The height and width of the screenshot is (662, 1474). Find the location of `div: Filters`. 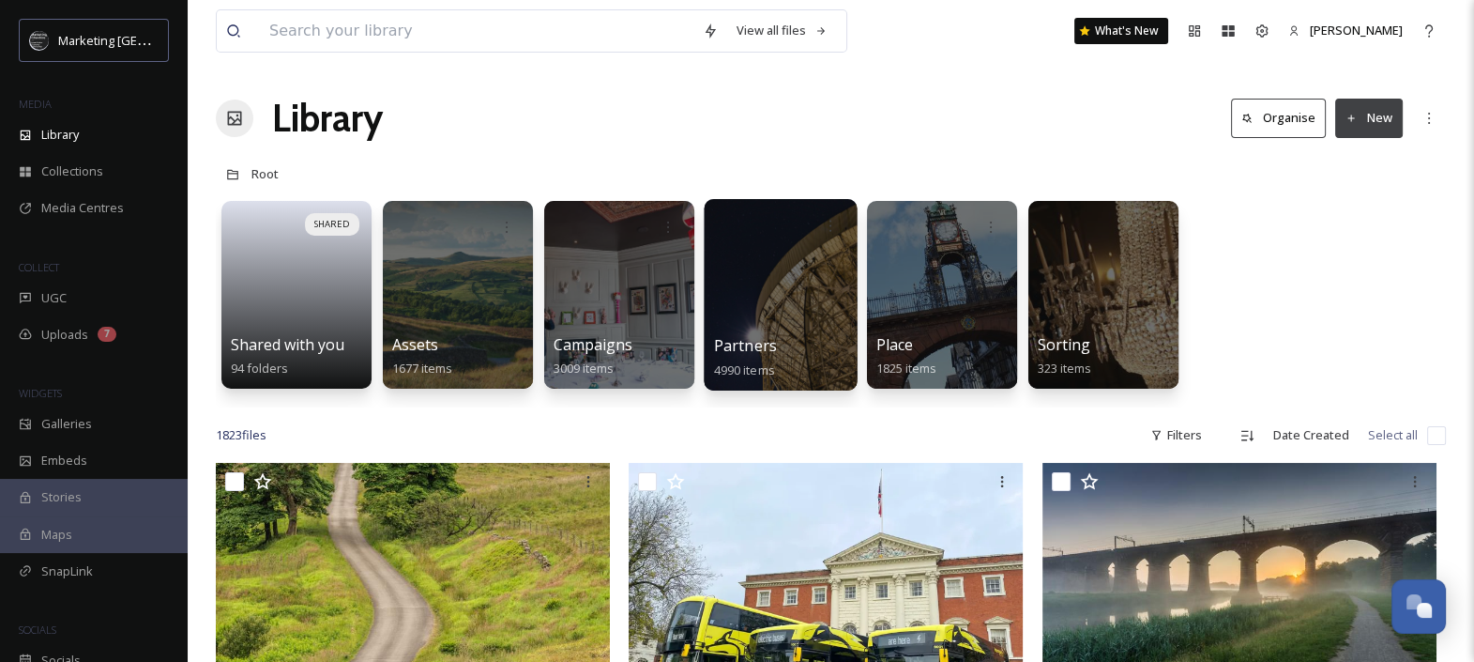

div: Filters is located at coordinates (1176, 434).